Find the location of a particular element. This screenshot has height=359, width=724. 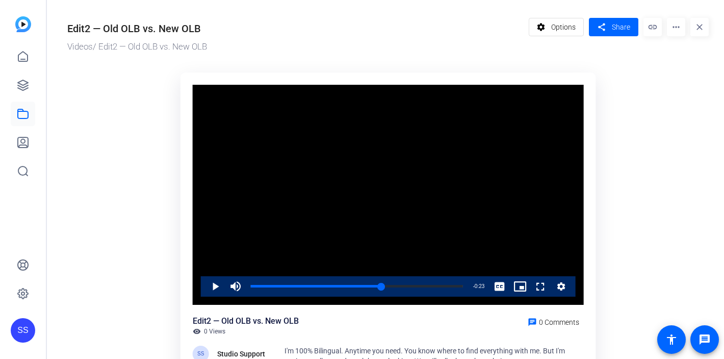

div: Video Player is located at coordinates (388, 194).